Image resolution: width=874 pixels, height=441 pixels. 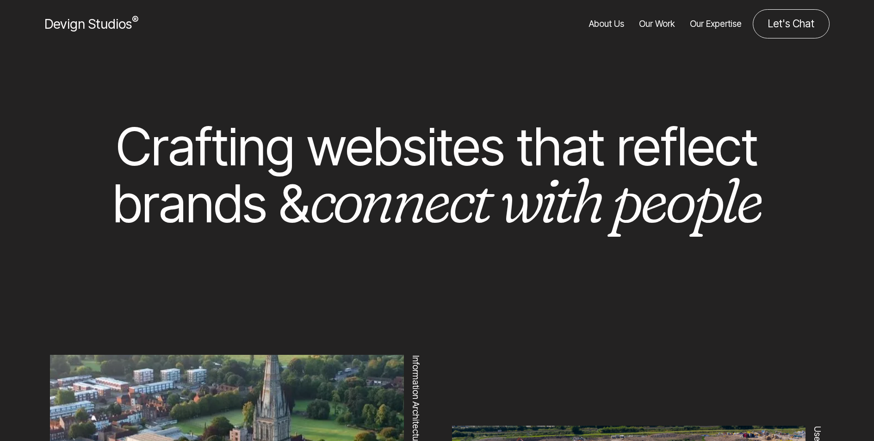 I want to click on a: Contact us about your project, so click(x=791, y=24).